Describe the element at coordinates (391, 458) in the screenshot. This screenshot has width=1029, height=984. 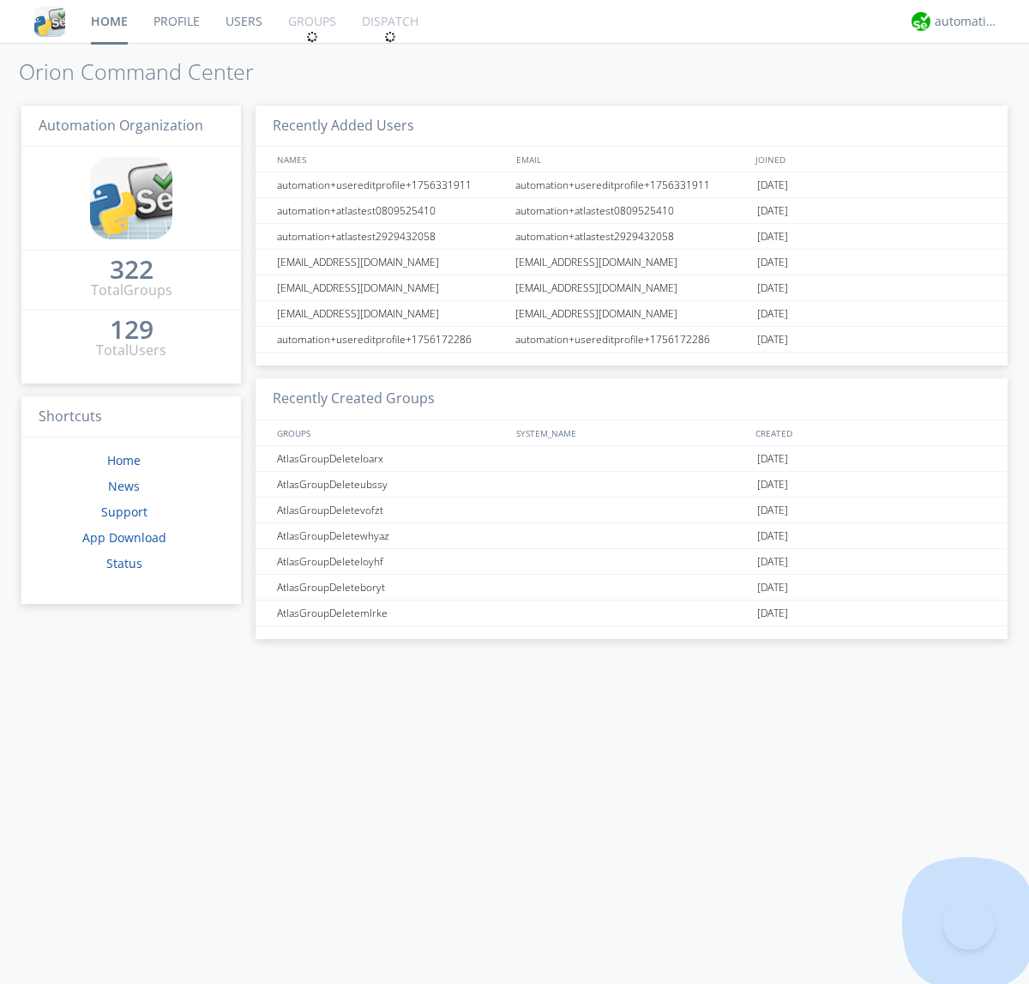
I see `div: AtlasGroupDeleteloarx` at that location.